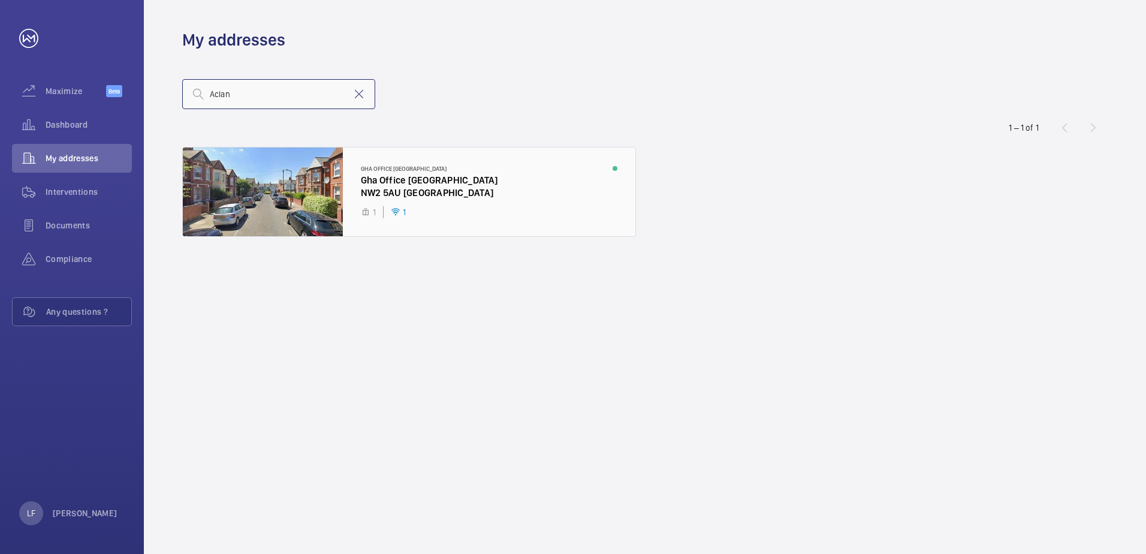 The image size is (1146, 554). Describe the element at coordinates (89, 225) in the screenshot. I see `span: Documents` at that location.